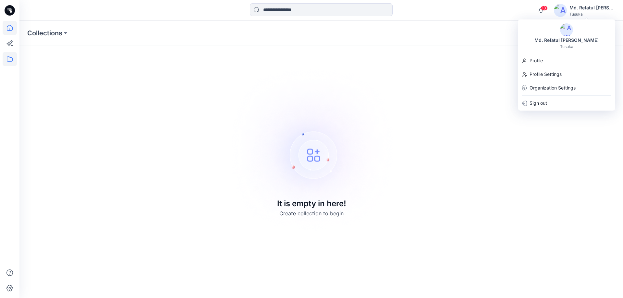 The height and width of the screenshot is (298, 623). I want to click on p: Profile Settings, so click(545, 74).